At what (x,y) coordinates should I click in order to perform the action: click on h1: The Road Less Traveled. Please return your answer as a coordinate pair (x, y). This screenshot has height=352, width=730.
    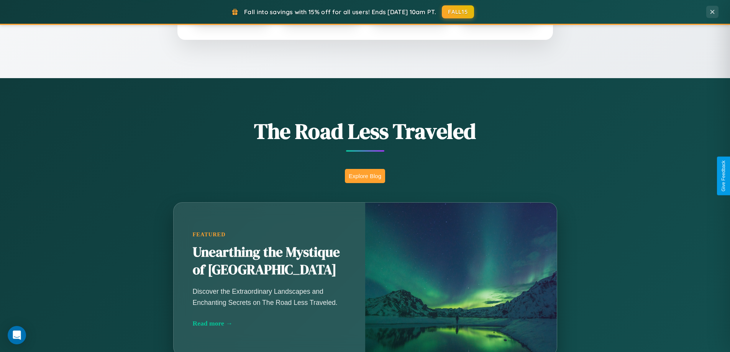
    Looking at the image, I should click on (365, 131).